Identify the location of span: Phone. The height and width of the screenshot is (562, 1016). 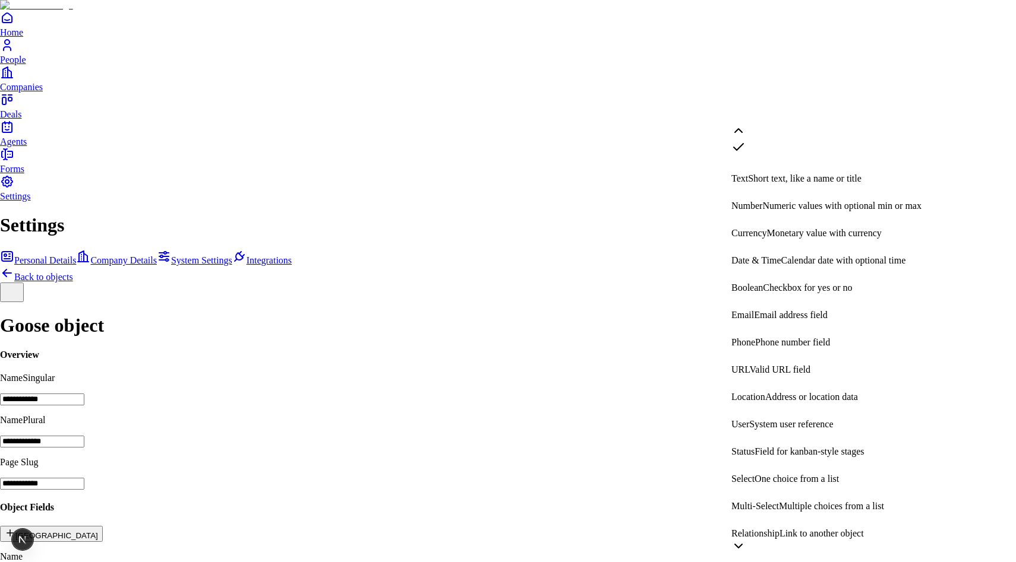
(743, 342).